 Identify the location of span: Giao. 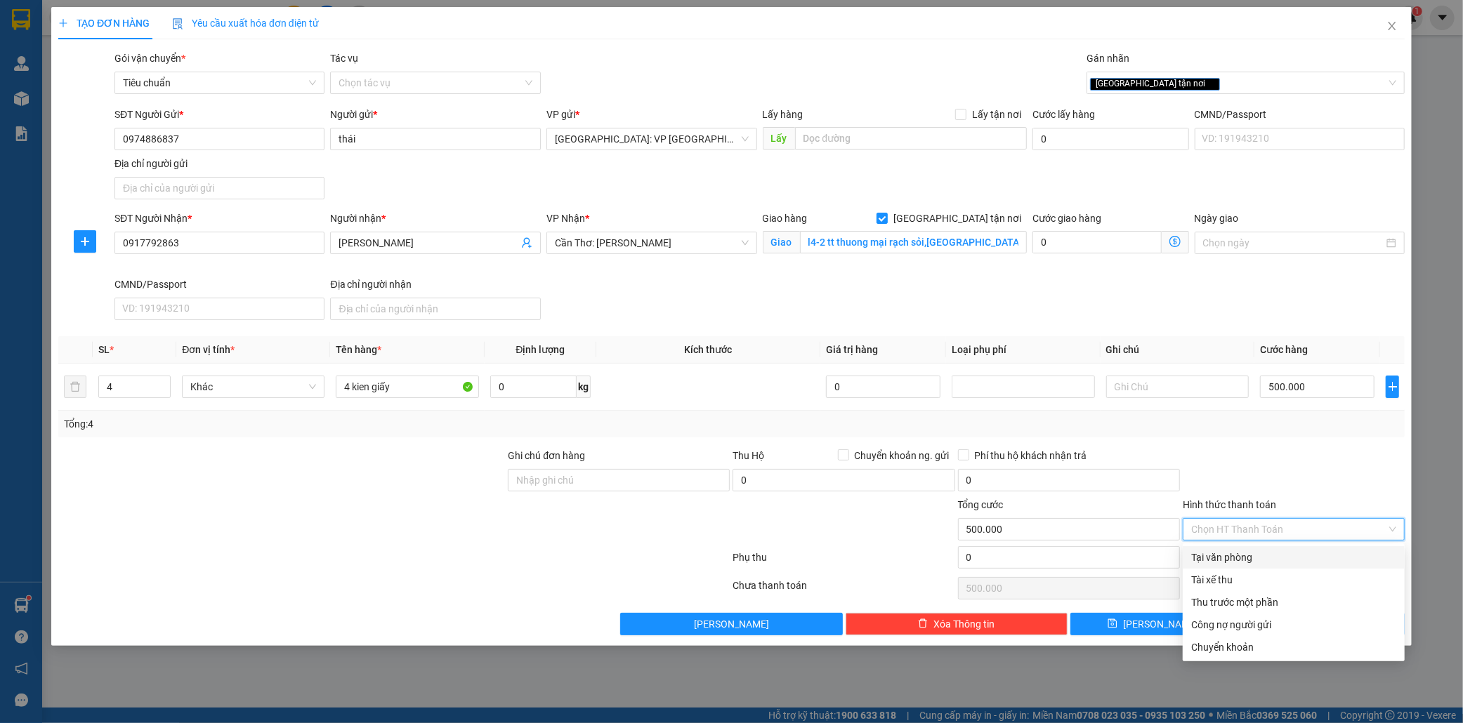
(781, 242).